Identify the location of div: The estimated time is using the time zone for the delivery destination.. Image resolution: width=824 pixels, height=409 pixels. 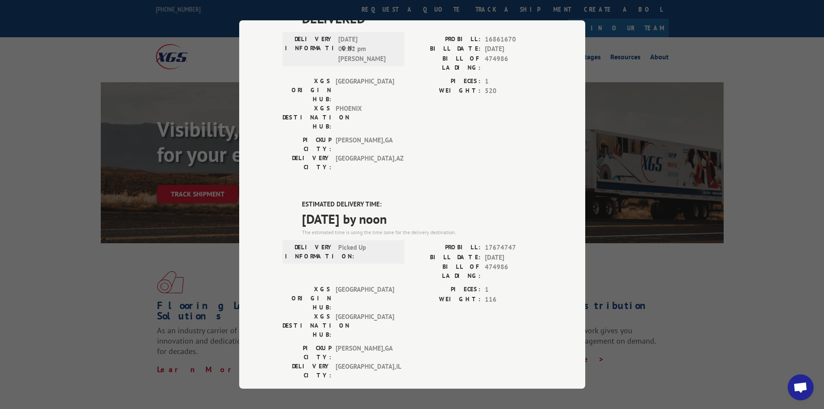
(422, 232).